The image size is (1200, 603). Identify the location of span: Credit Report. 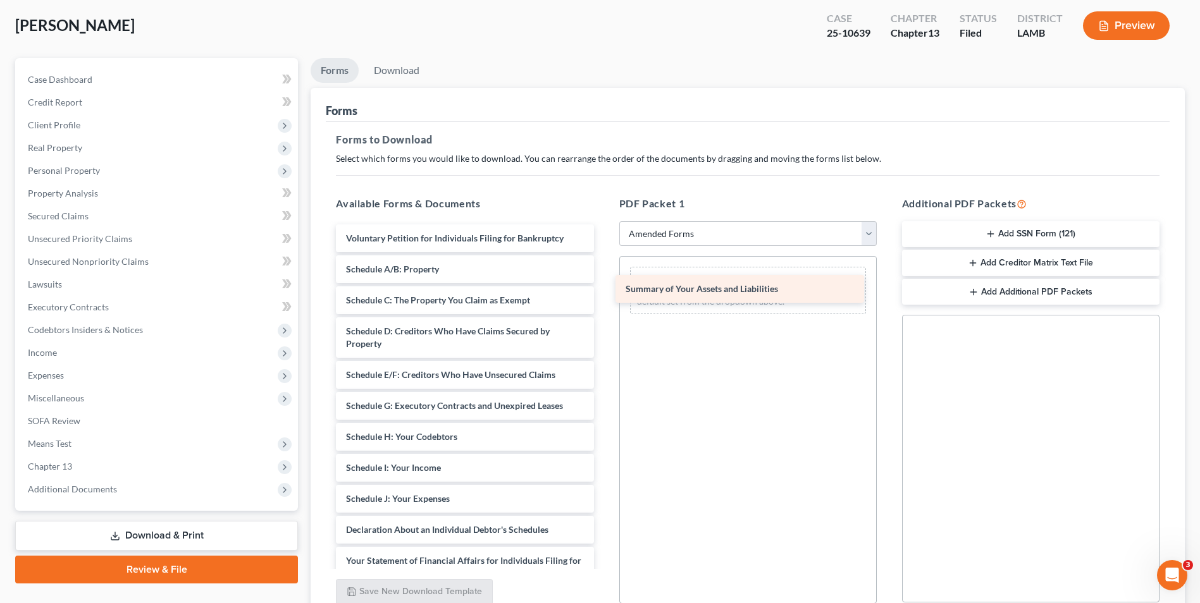
(55, 102).